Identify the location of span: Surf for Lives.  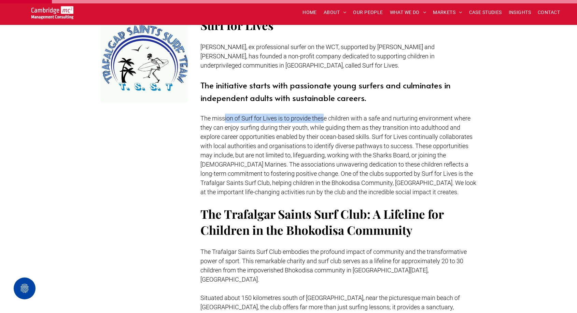
(237, 25).